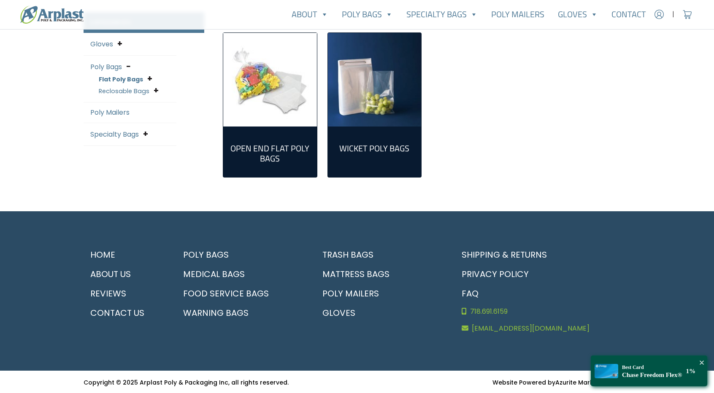  What do you see at coordinates (543, 255) in the screenshot?
I see `a: Shipping & Returns` at bounding box center [543, 255].